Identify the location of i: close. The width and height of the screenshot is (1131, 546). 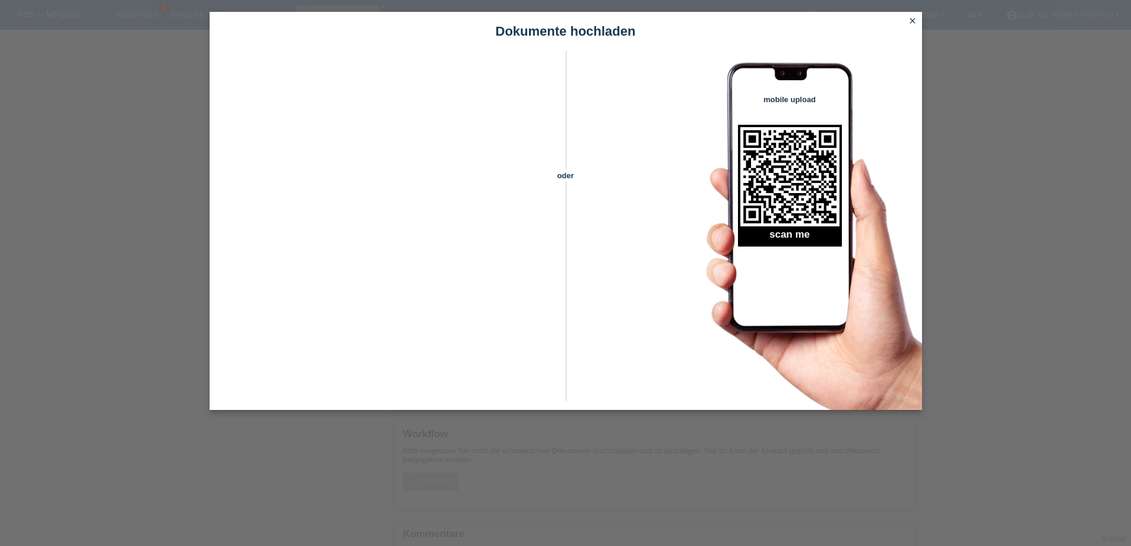
(913, 21).